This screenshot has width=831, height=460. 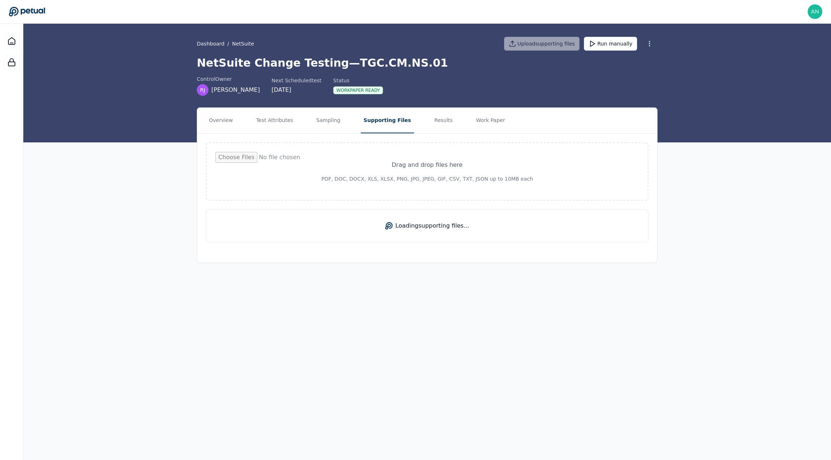 I want to click on a: SOC, so click(x=12, y=62).